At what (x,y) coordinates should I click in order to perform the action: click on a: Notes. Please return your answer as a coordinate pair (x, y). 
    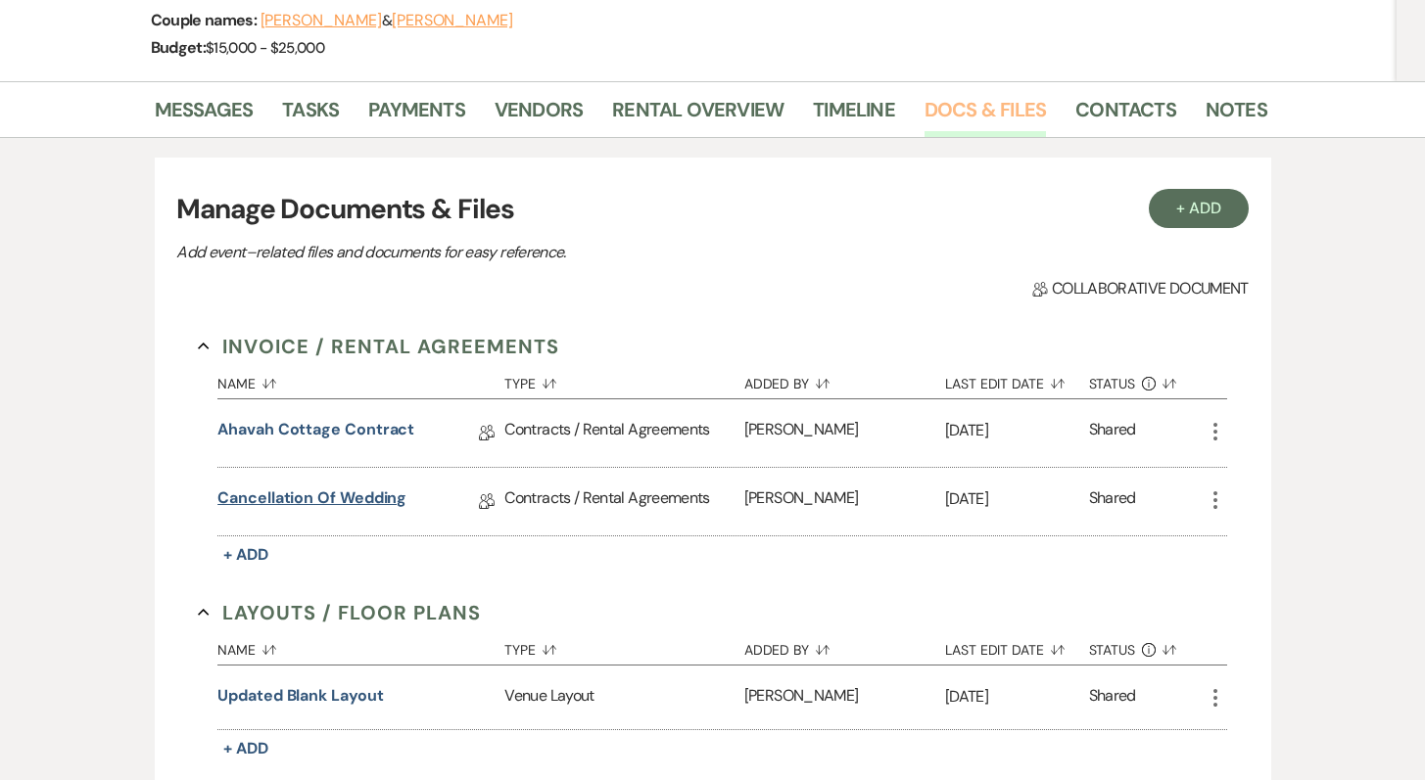
    Looking at the image, I should click on (1236, 116).